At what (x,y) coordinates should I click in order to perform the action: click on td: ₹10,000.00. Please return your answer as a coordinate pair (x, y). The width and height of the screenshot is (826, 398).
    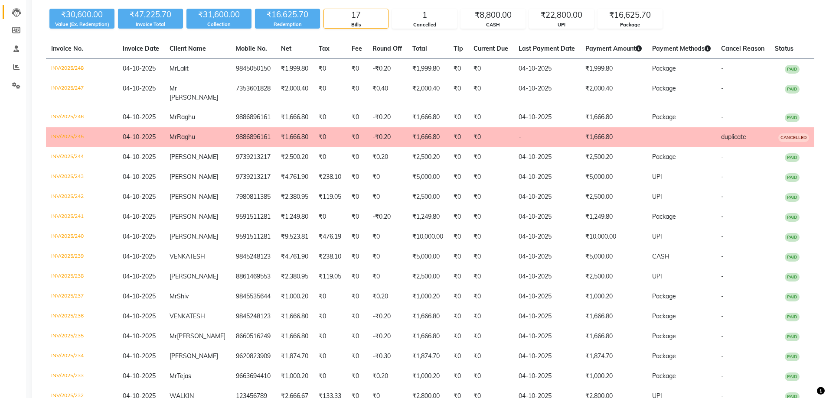
    Looking at the image, I should click on (613, 237).